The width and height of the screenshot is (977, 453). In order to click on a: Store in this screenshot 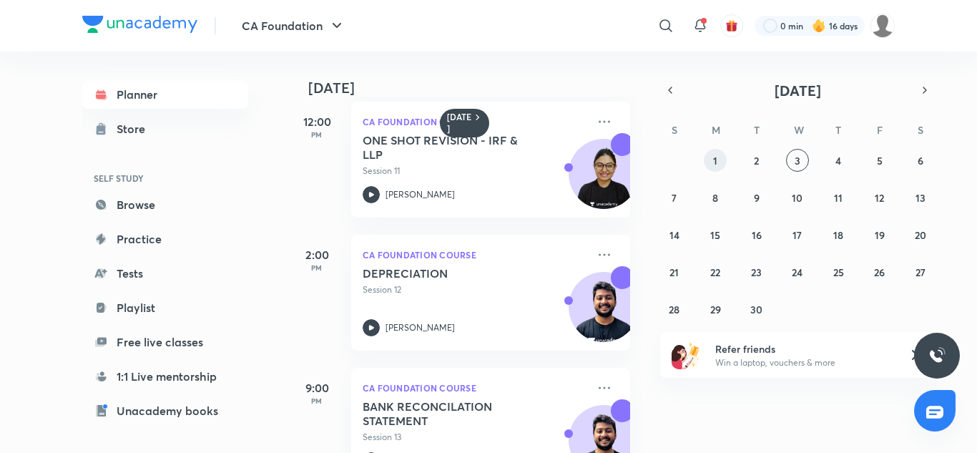, I will do `click(165, 129)`.